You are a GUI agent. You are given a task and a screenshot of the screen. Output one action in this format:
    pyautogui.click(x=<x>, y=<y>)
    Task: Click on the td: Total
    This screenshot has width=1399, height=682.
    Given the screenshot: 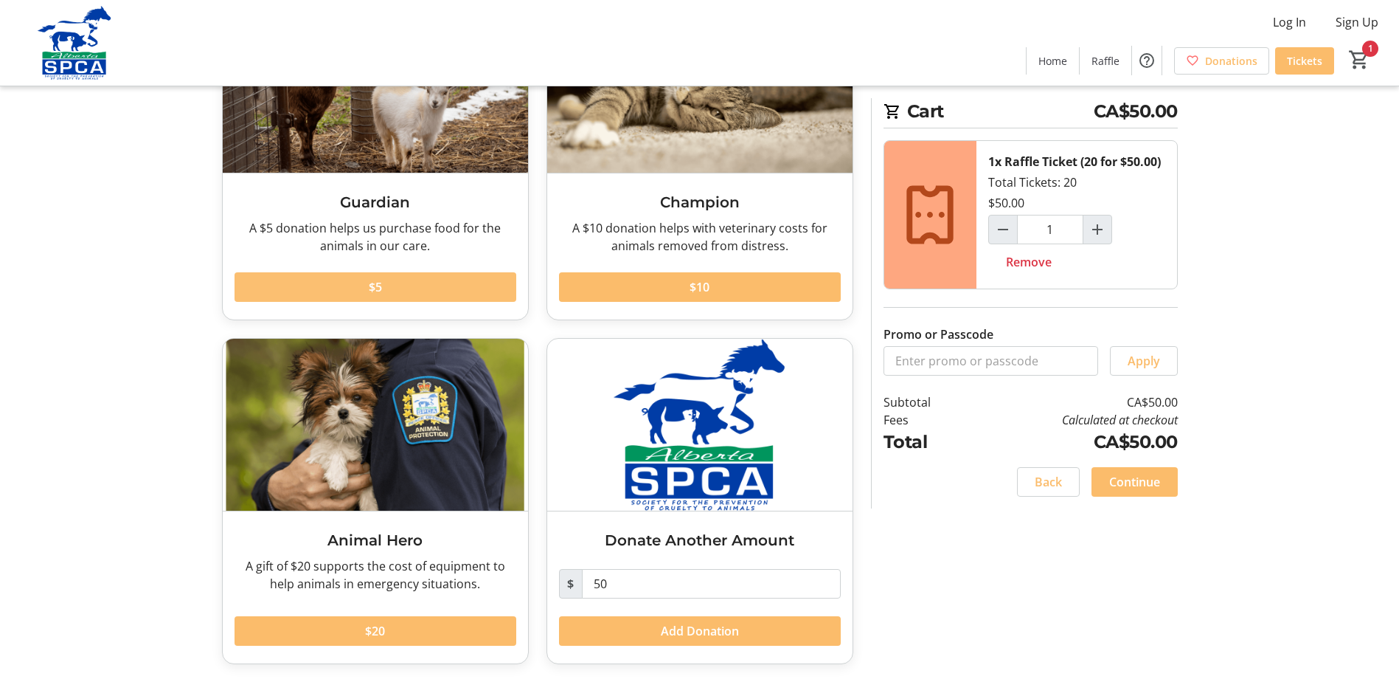 What is the action you would take?
    pyautogui.click(x=926, y=442)
    